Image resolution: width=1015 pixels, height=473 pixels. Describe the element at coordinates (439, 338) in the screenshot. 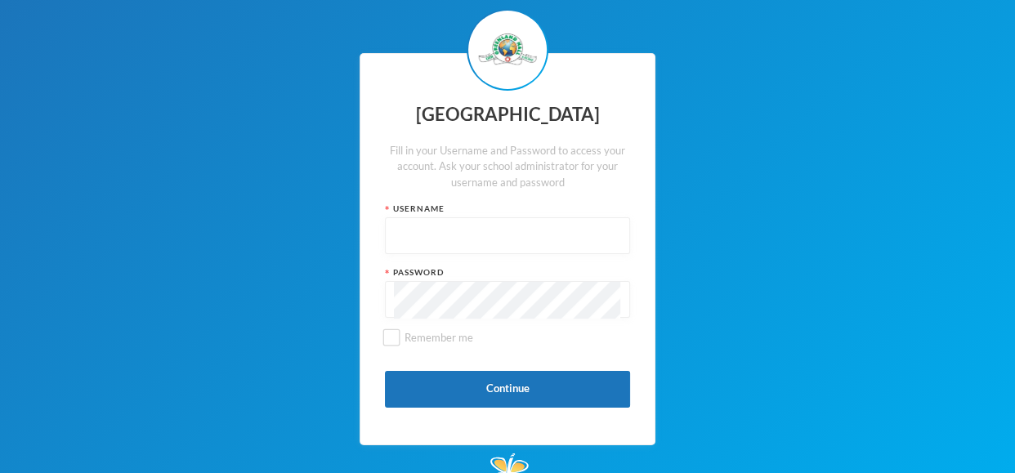

I see `span: Remember me` at that location.